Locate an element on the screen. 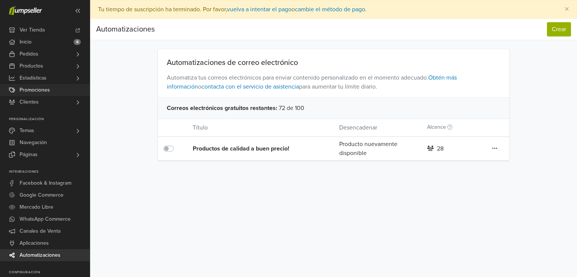 The height and width of the screenshot is (277, 577). span: Páginas is located at coordinates (29, 155).